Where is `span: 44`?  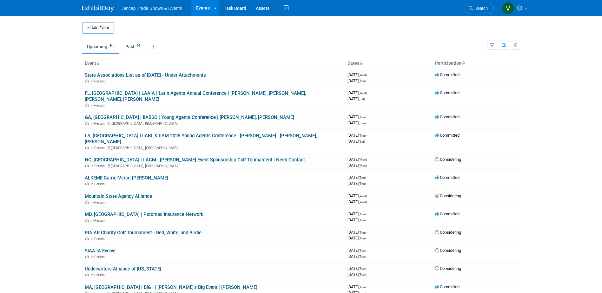
span: 44 is located at coordinates (111, 46).